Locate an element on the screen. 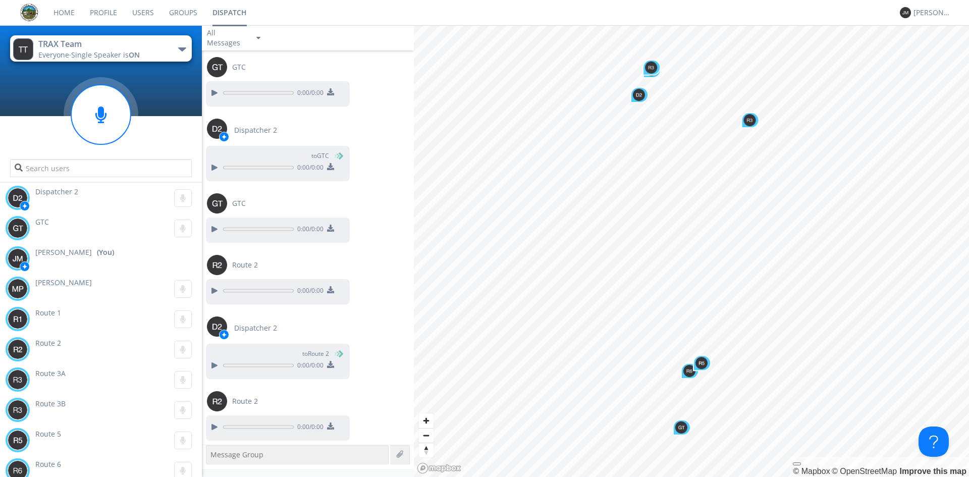  img: eaff3883dddd41549c1c66aca941a5e6 is located at coordinates (29, 13).